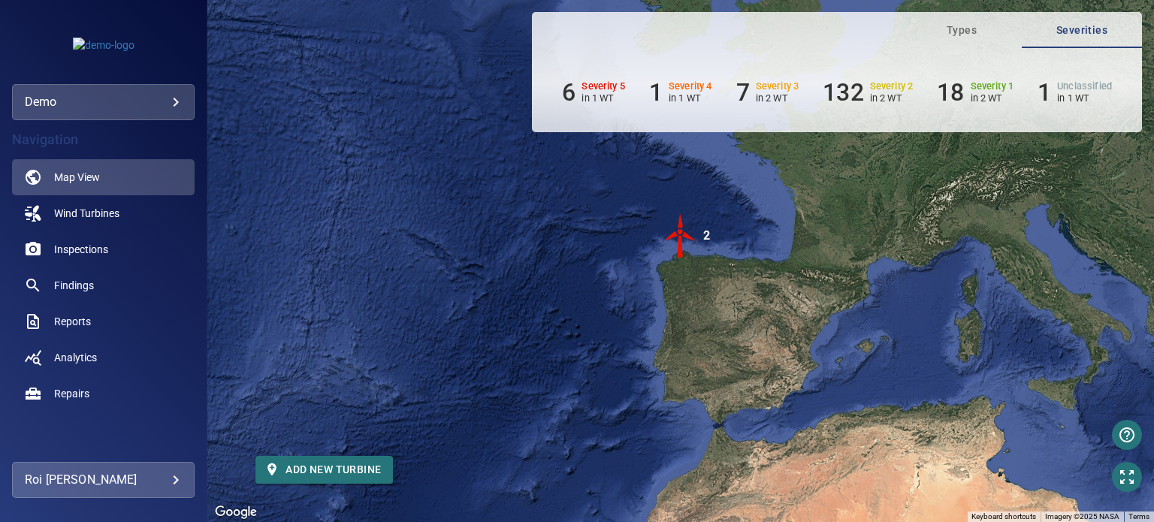 This screenshot has width=1154, height=522. Describe the element at coordinates (743, 92) in the screenshot. I see `h6: 7` at that location.